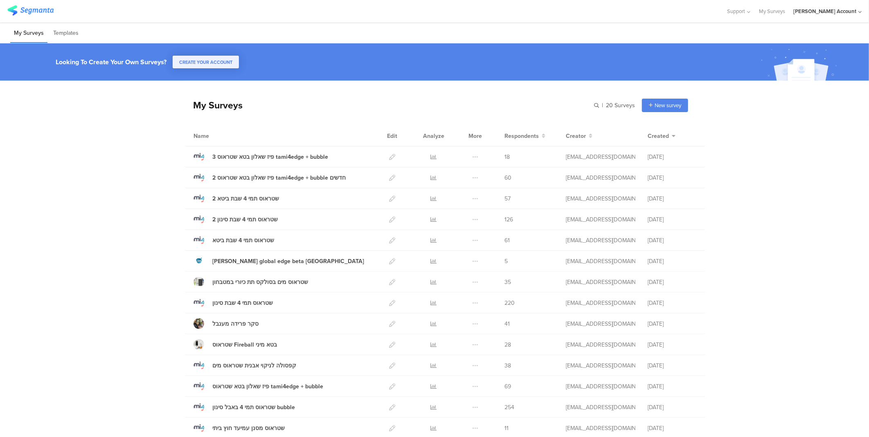 This screenshot has height=437, width=869. Describe the element at coordinates (576, 136) in the screenshot. I see `span: Creator` at that location.